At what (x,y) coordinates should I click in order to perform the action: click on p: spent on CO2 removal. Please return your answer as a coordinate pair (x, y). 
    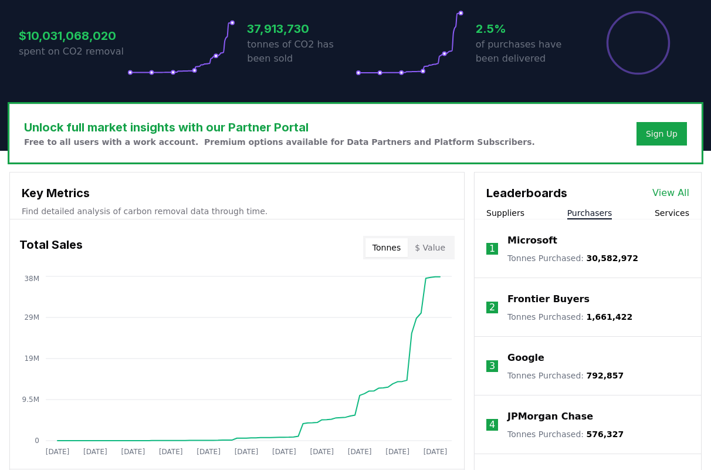
    Looking at the image, I should click on (73, 52).